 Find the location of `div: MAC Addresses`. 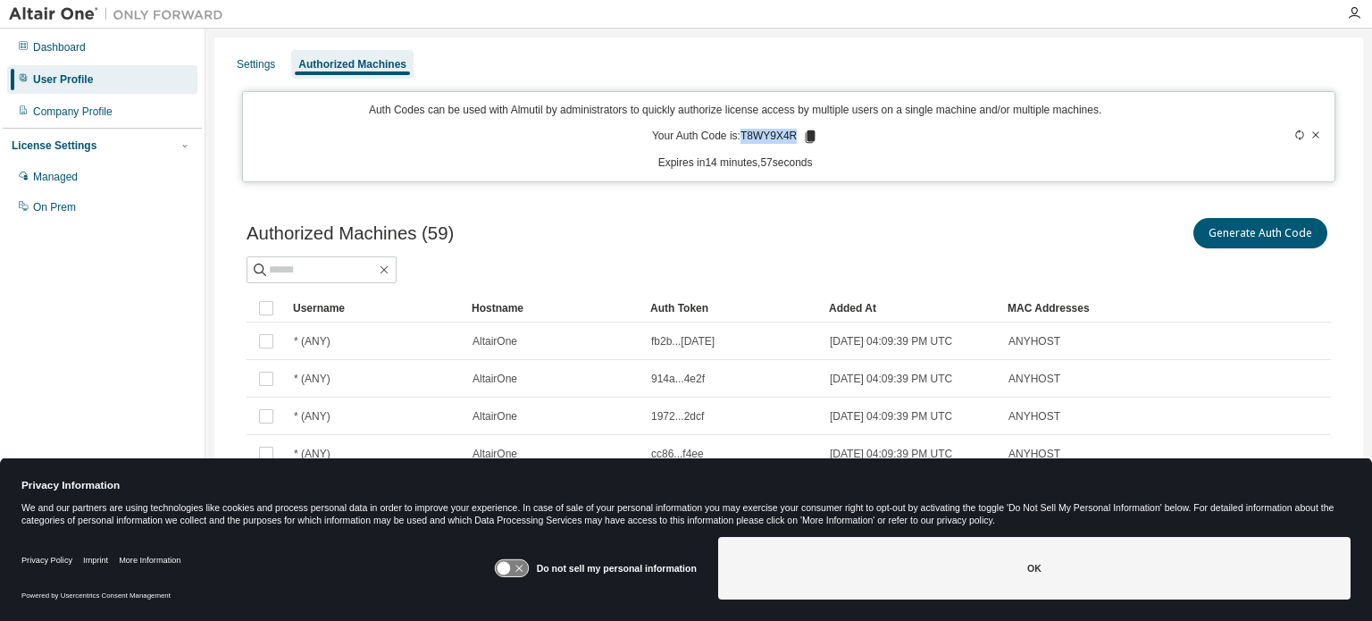

div: MAC Addresses is located at coordinates (1071, 308).